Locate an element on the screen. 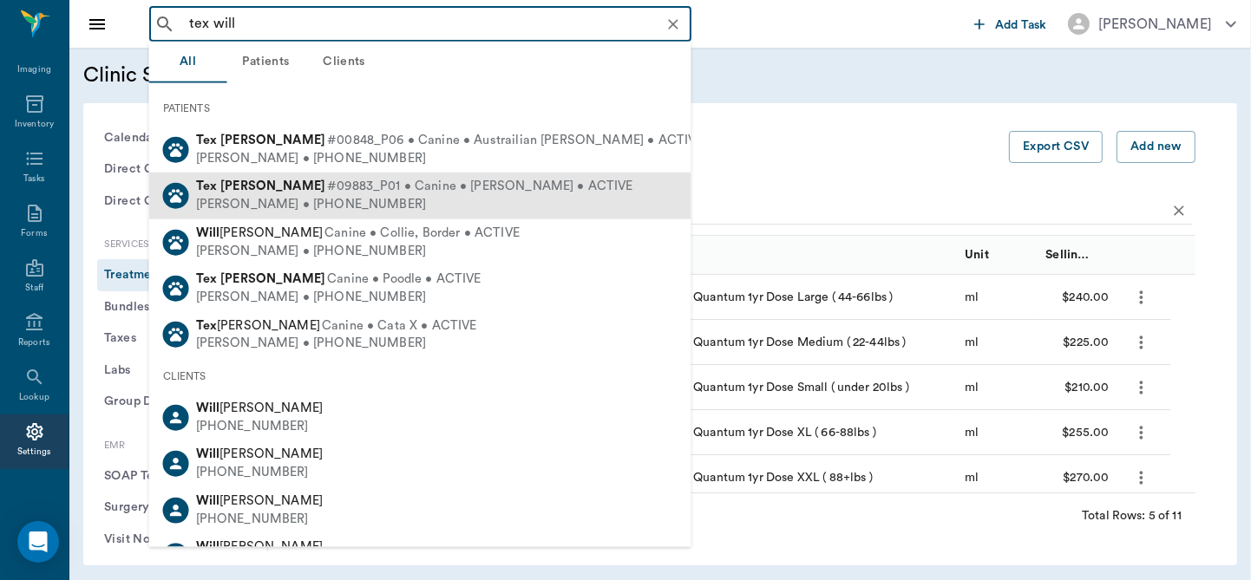  button: Patients is located at coordinates (266, 62).